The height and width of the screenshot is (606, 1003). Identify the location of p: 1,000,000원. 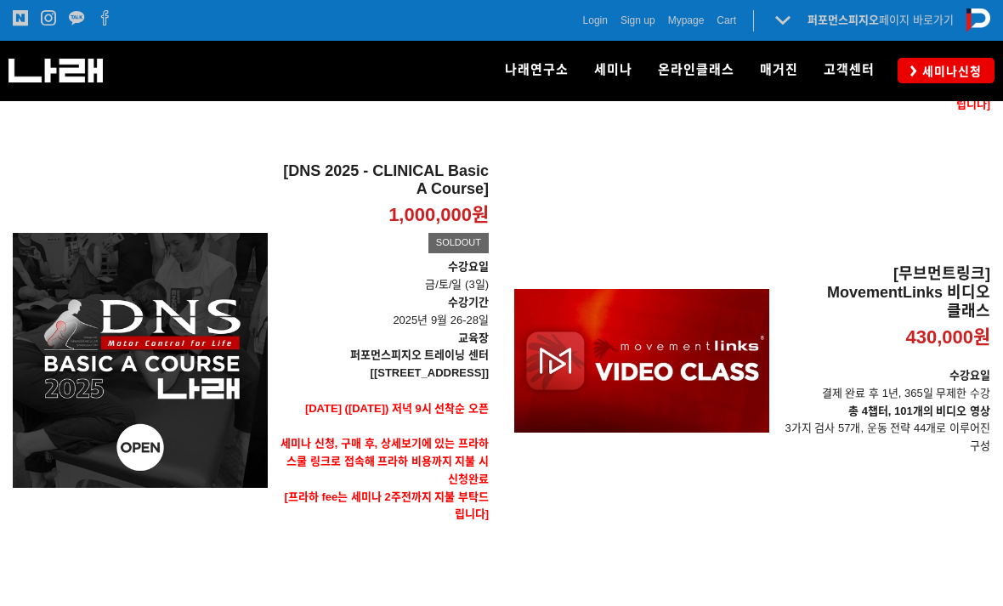
(439, 215).